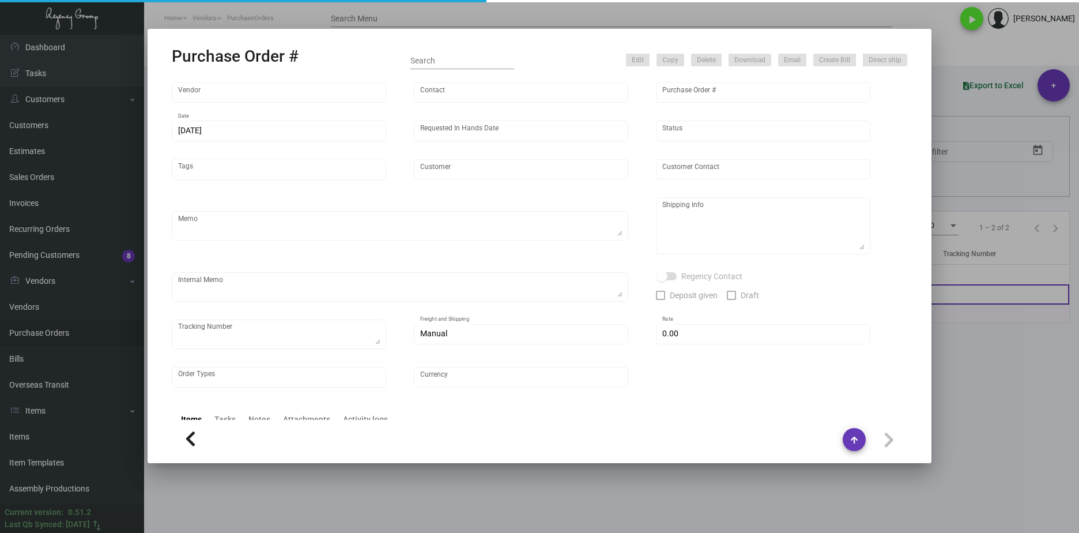  Describe the element at coordinates (750, 60) in the screenshot. I see `span: Download` at that location.